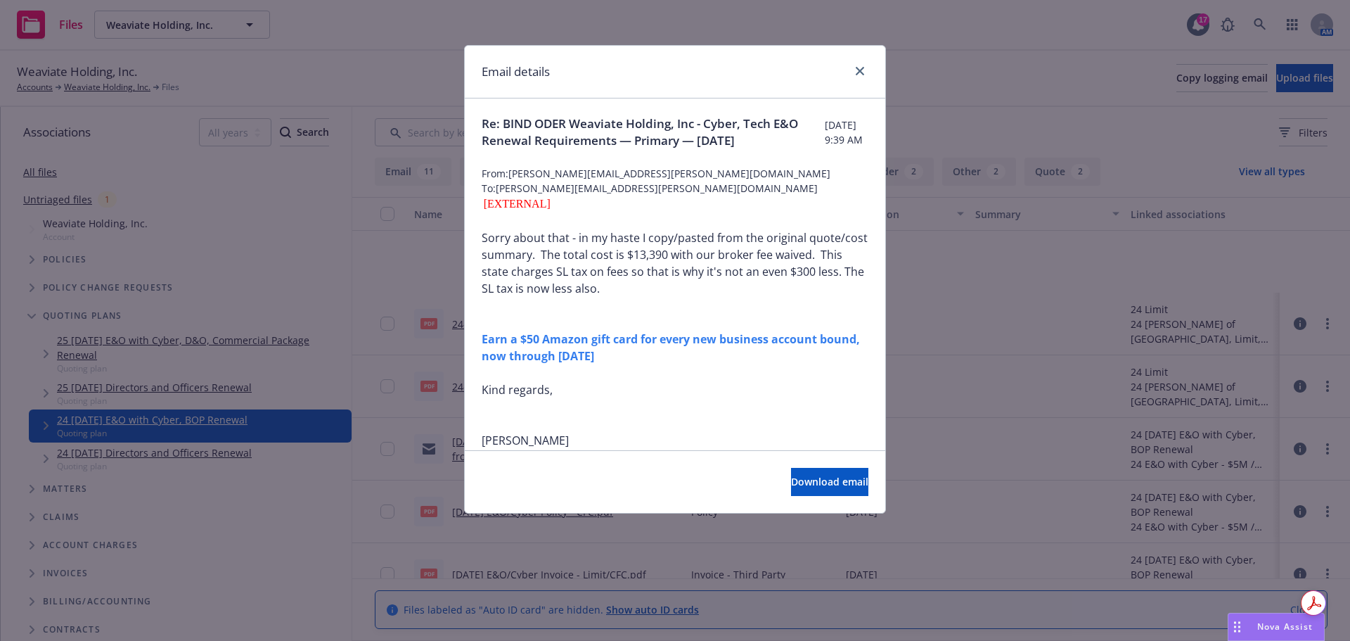 The height and width of the screenshot is (641, 1350). I want to click on span: Nova Assist, so click(1285, 626).